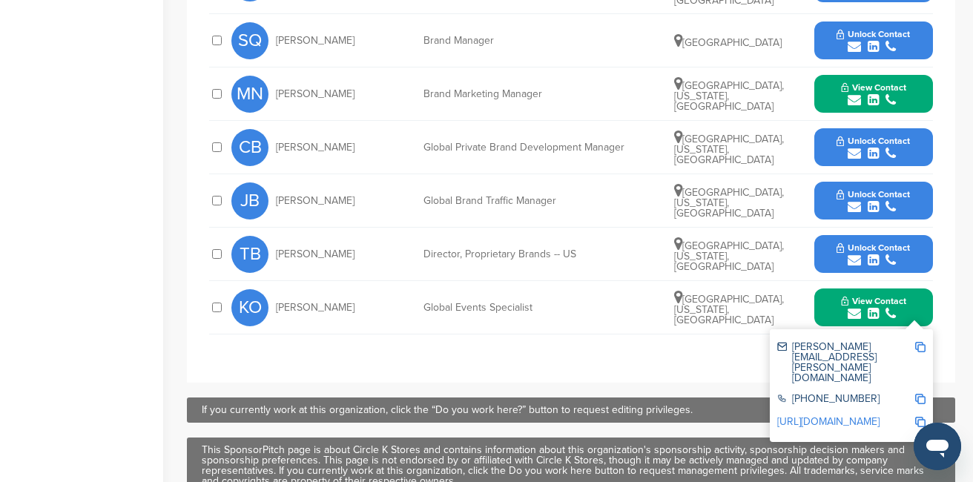 The image size is (973, 482). What do you see at coordinates (250, 41) in the screenshot?
I see `span: SQ` at bounding box center [250, 41].